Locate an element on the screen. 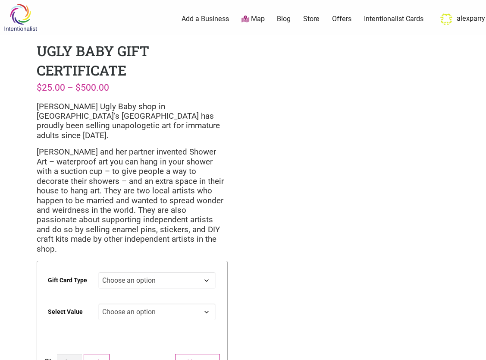 This screenshot has height=360, width=486. a: alexparry is located at coordinates (461, 19).